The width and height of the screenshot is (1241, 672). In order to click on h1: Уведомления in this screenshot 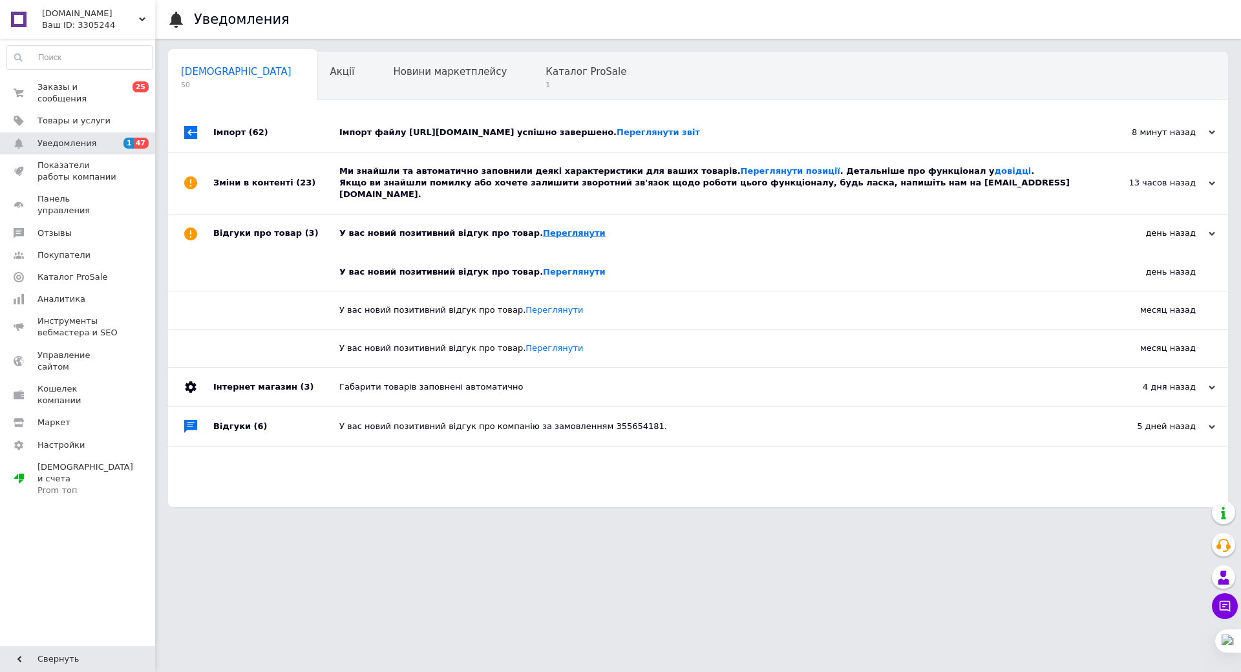, I will do `click(242, 19)`.